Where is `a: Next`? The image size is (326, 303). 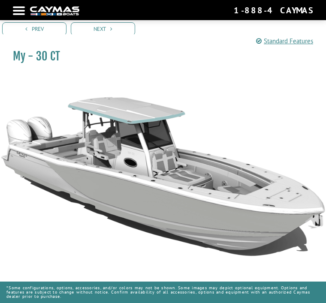
a: Next is located at coordinates (103, 29).